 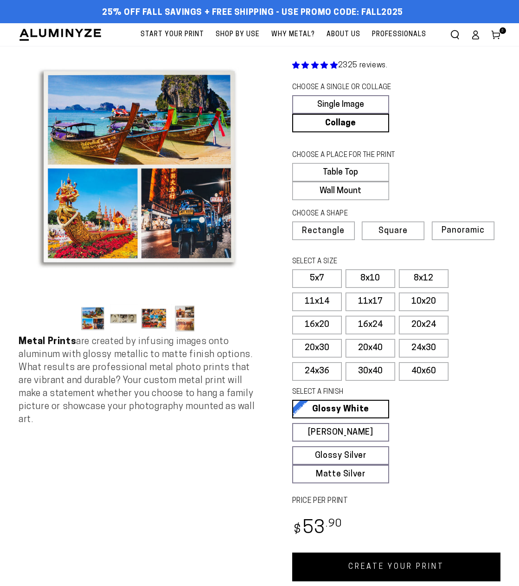 What do you see at coordinates (424, 325) in the screenshot?
I see `label: 20x24` at bounding box center [424, 325].